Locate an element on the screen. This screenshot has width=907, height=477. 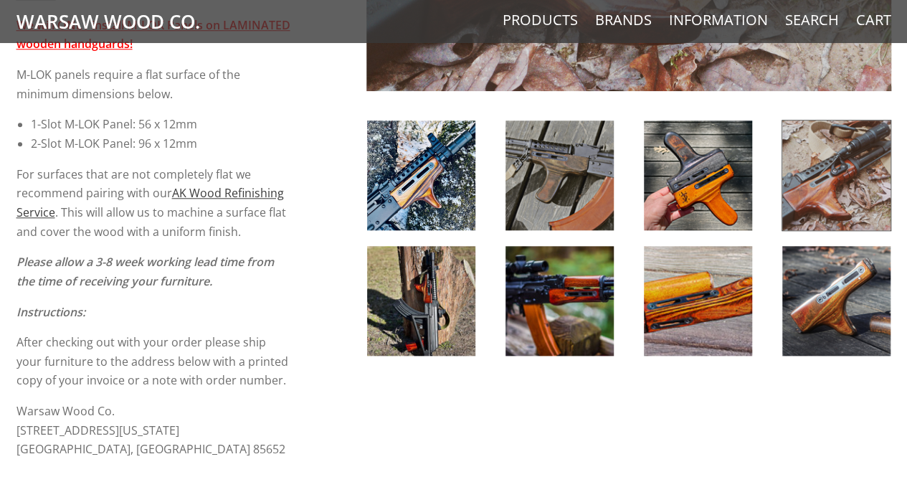
a: Information is located at coordinates (718, 20).